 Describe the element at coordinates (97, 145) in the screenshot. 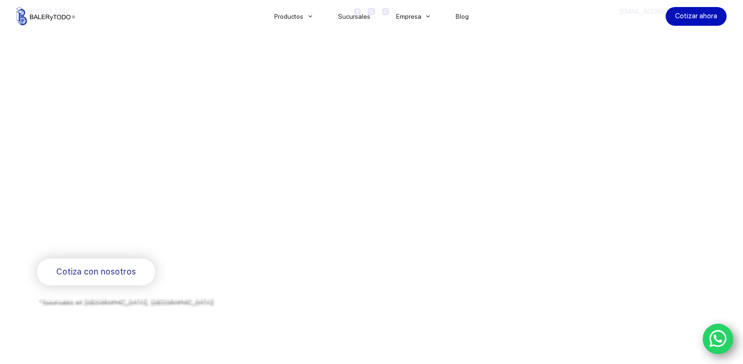

I see `span: Bienvenido a Balerytodo®` at that location.